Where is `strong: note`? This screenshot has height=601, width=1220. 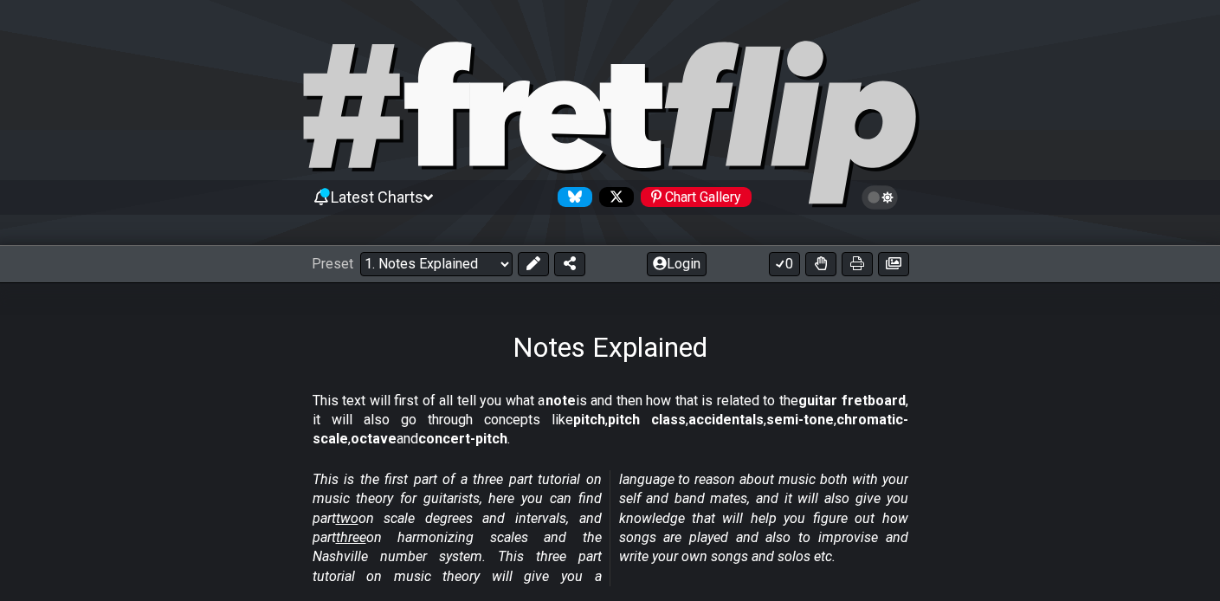
strong: note is located at coordinates (560, 400).